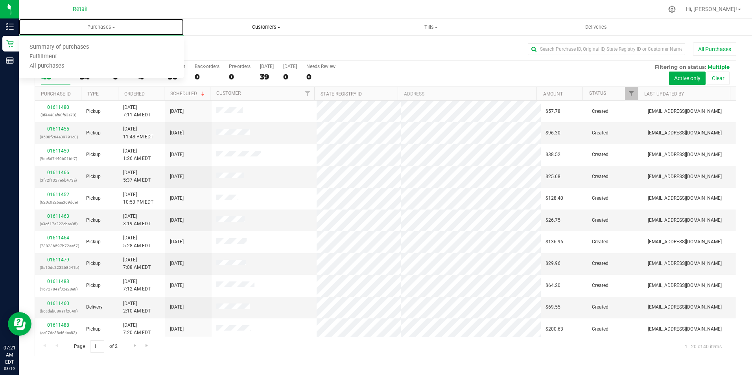 This screenshot has height=375, width=752. Describe the element at coordinates (10, 61) in the screenshot. I see `inline-svg: Reports` at that location.